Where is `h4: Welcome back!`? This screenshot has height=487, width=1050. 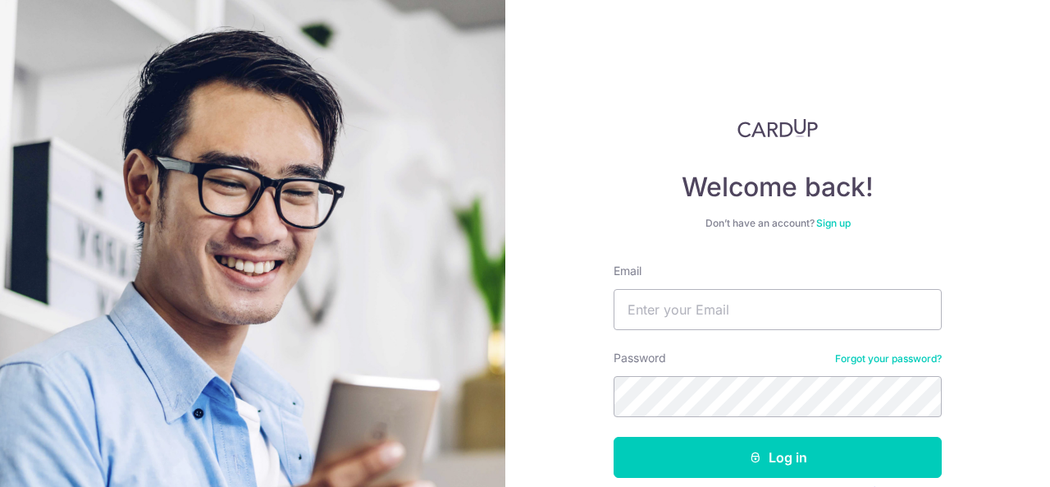
h4: Welcome back! is located at coordinates (778, 187).